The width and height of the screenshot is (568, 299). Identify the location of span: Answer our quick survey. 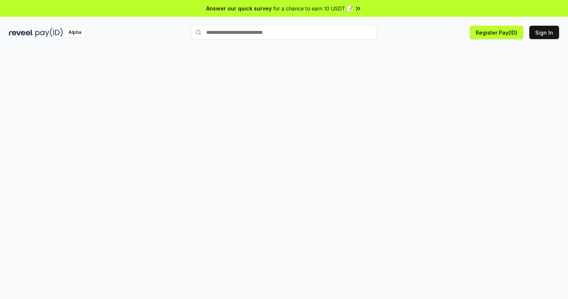
(239, 8).